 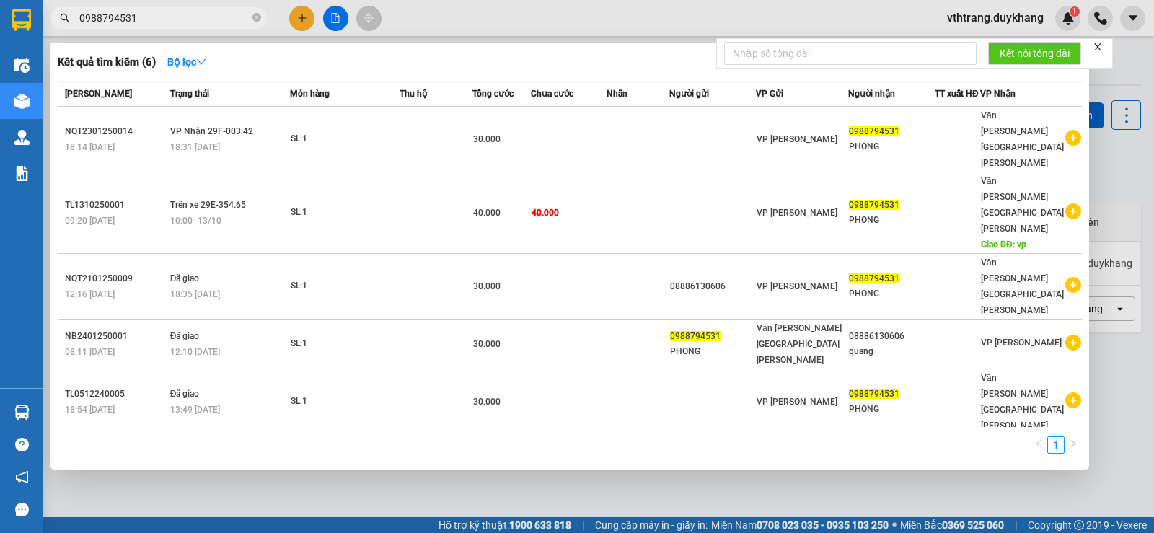 I want to click on input: Tìm tên, số ĐT hoặc mã đơn, so click(x=164, y=18).